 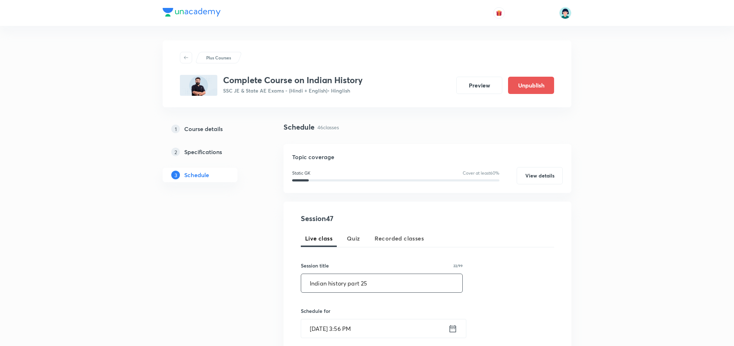 What do you see at coordinates (191, 13) in the screenshot?
I see `a: Company Logo` at bounding box center [191, 13].